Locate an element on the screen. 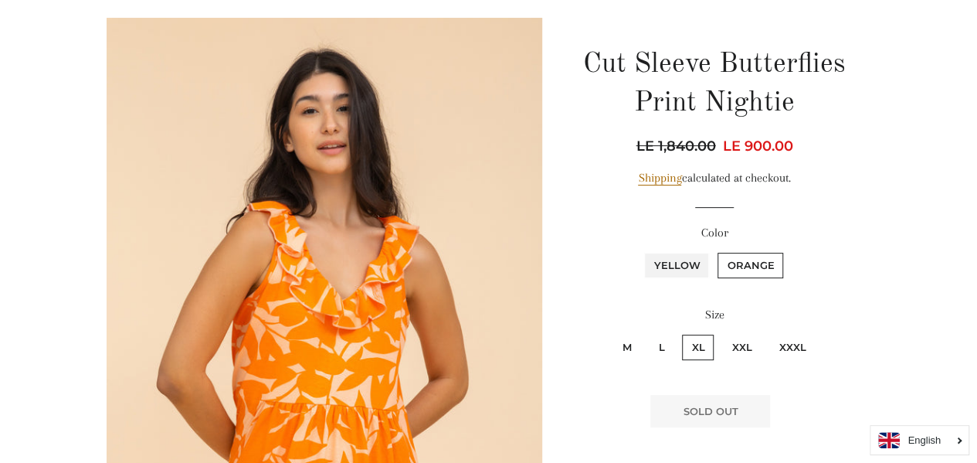  label: Size is located at coordinates (714, 314).